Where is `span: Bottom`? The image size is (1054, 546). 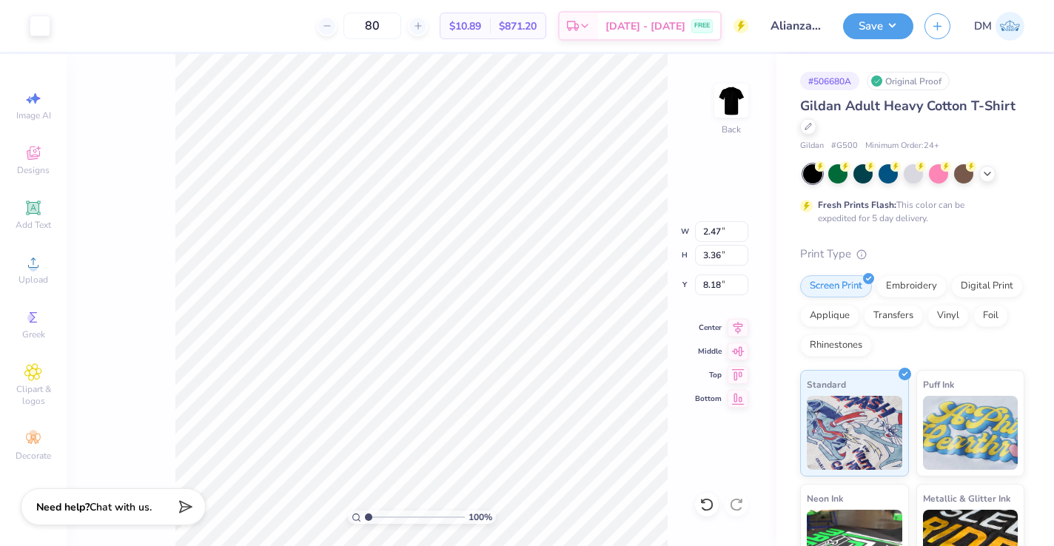
span: Bottom is located at coordinates (708, 399).